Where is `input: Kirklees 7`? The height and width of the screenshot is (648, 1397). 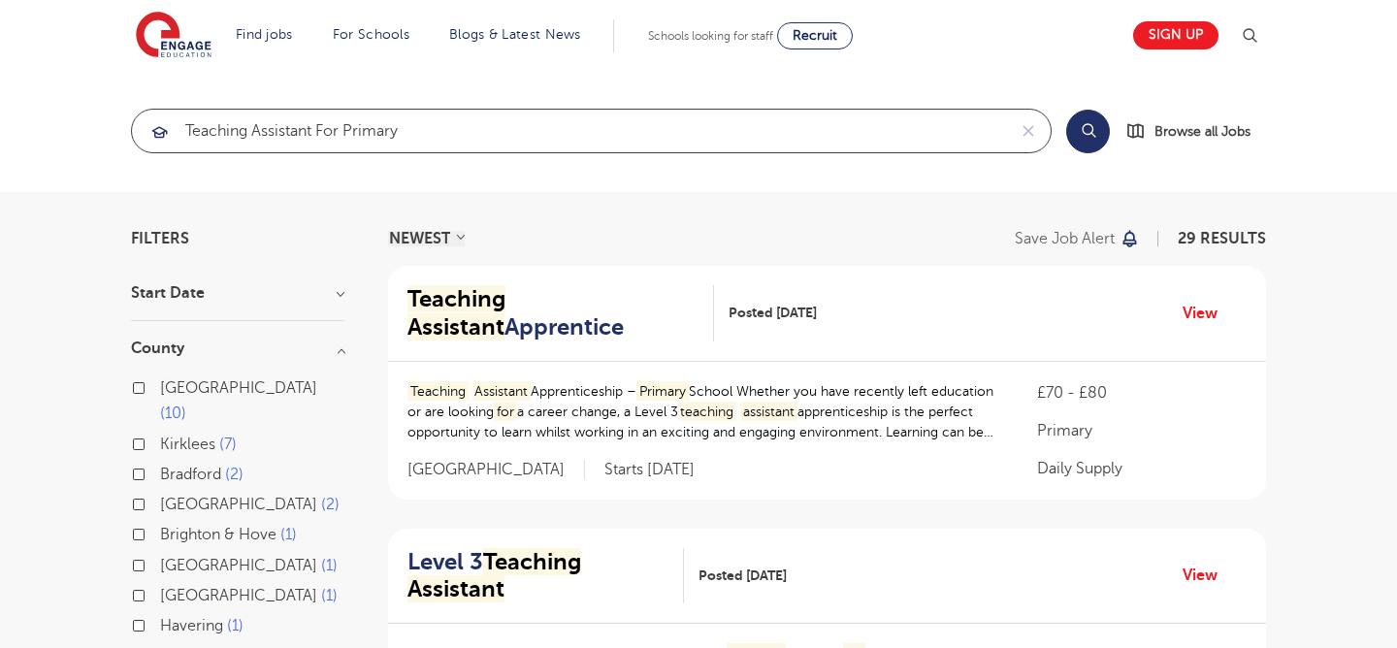
input: Kirklees 7 is located at coordinates (166, 441).